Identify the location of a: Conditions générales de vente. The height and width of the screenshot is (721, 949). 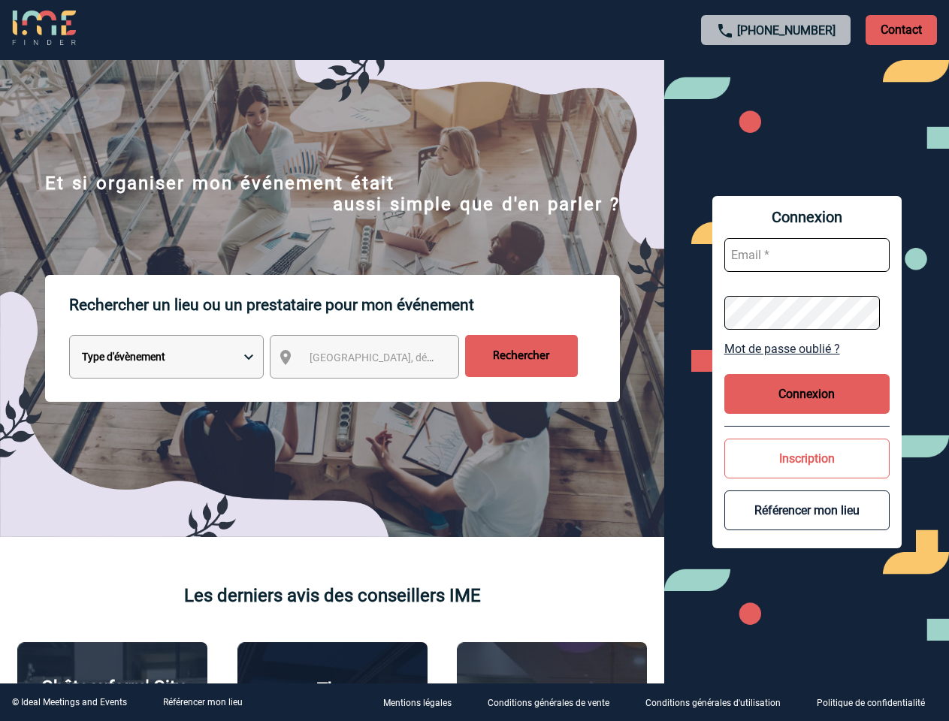
(555, 703).